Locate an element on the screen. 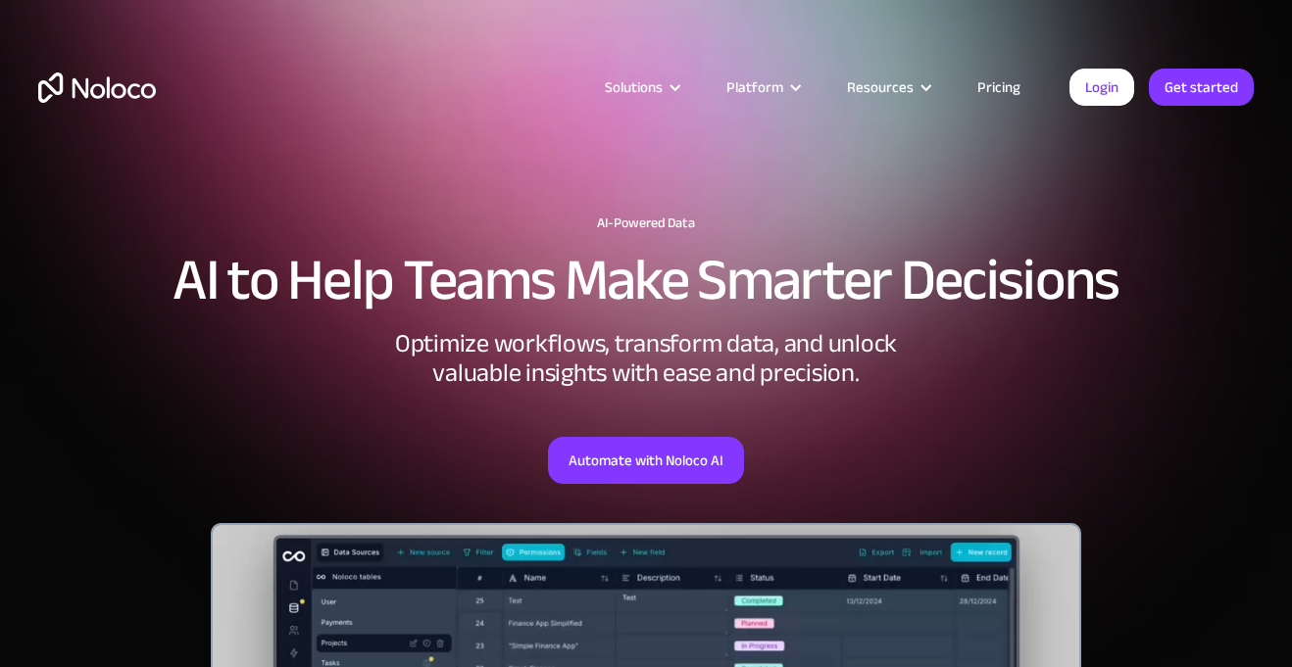 The height and width of the screenshot is (667, 1292). a: Login is located at coordinates (1102, 87).